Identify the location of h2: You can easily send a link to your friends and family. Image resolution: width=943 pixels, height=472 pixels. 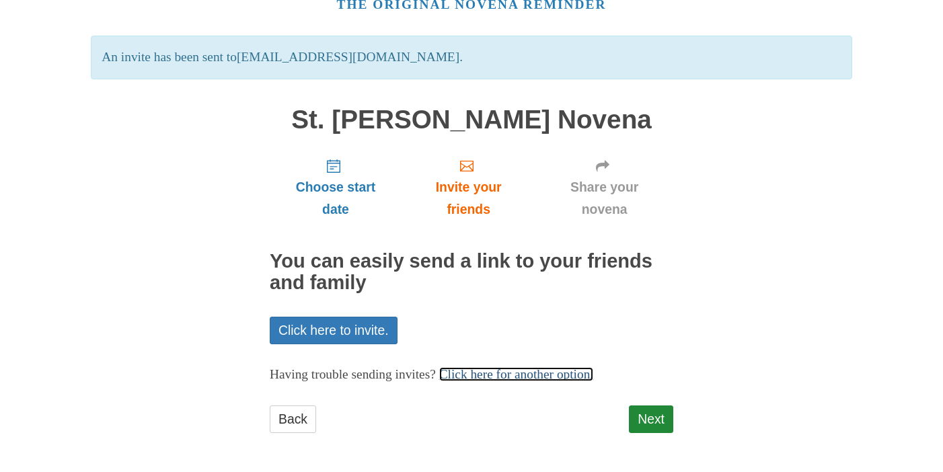
(472, 273).